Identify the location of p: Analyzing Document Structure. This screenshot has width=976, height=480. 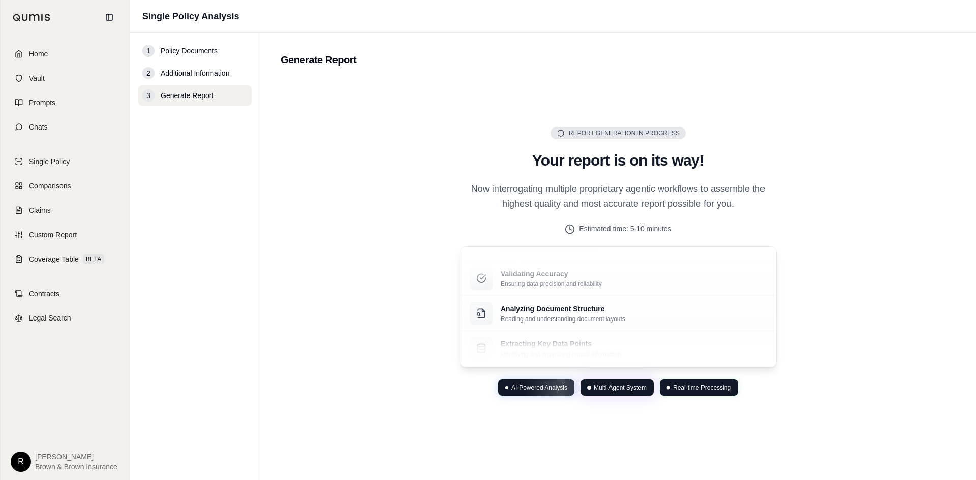
(562, 309).